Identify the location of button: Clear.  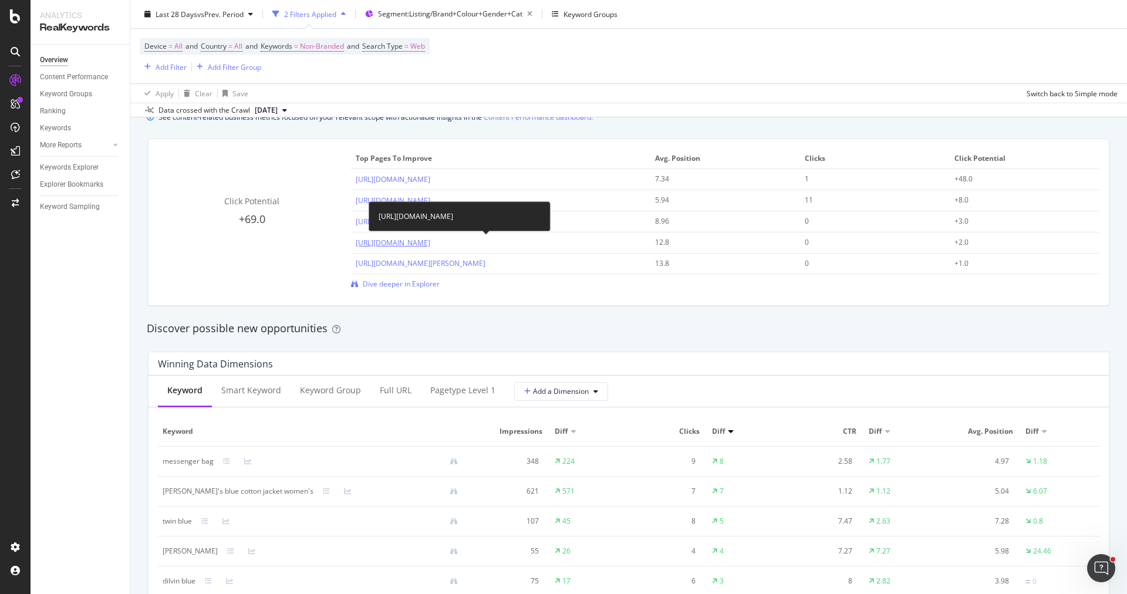
(195, 93).